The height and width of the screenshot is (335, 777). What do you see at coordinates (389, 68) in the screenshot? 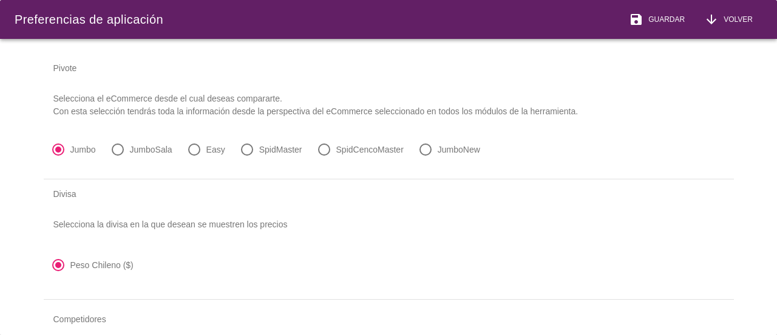
I see `div: Pivote` at bounding box center [389, 68].